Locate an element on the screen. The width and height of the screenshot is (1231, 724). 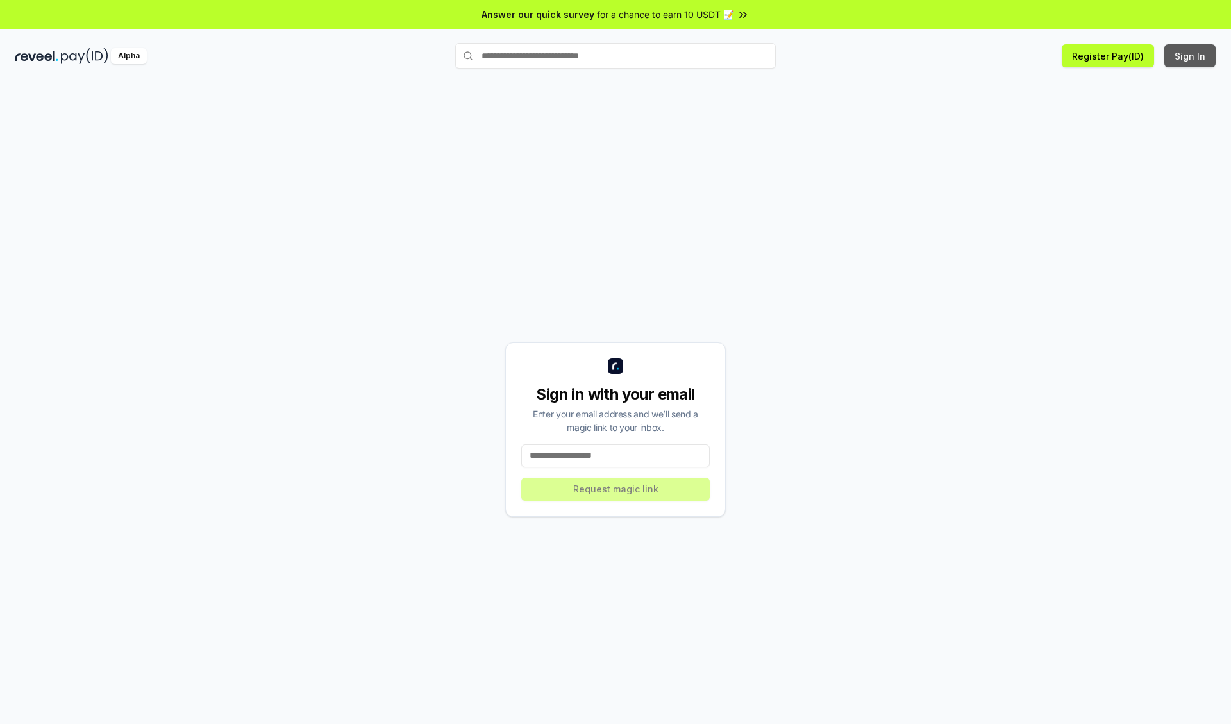
button: Sign In is located at coordinates (1190, 56).